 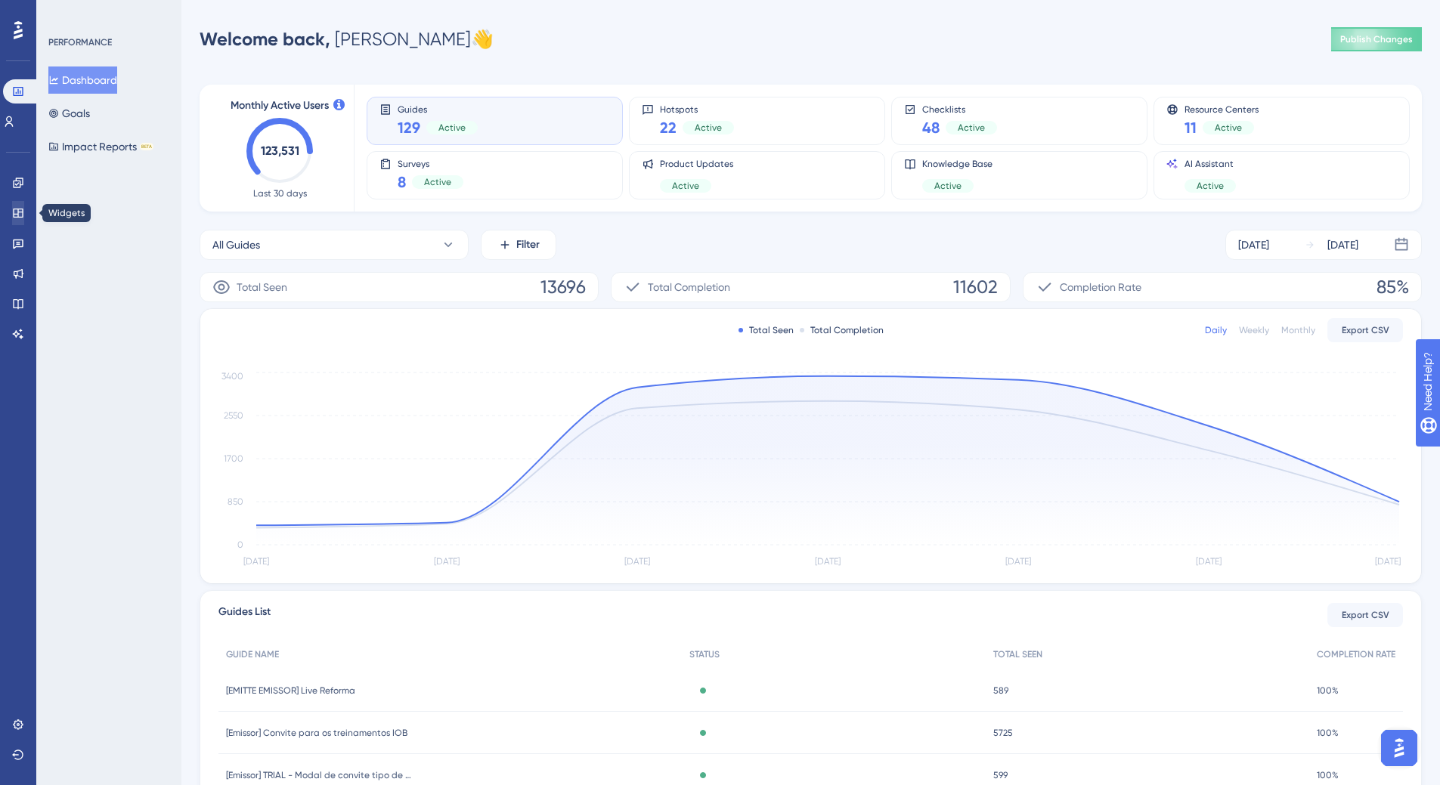 I want to click on span: 5725, so click(x=1003, y=733).